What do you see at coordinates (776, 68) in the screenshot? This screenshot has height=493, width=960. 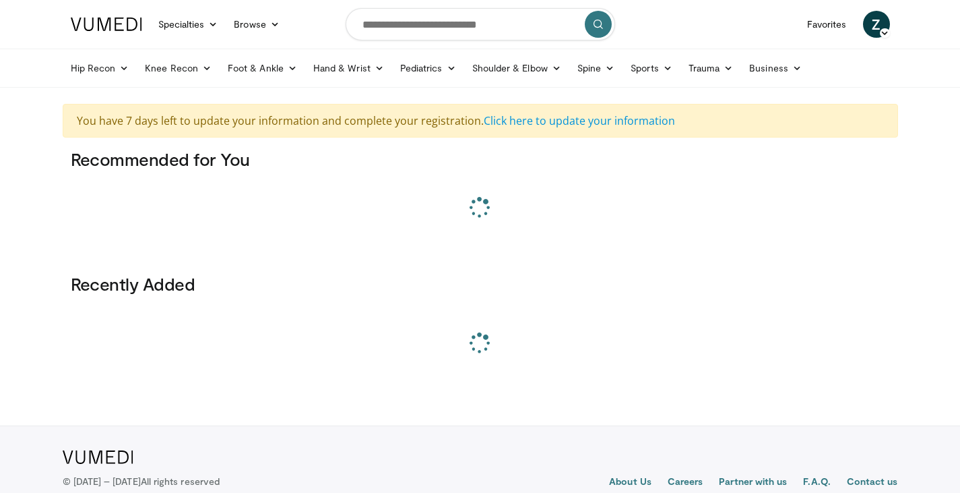 I see `a: Business` at bounding box center [776, 68].